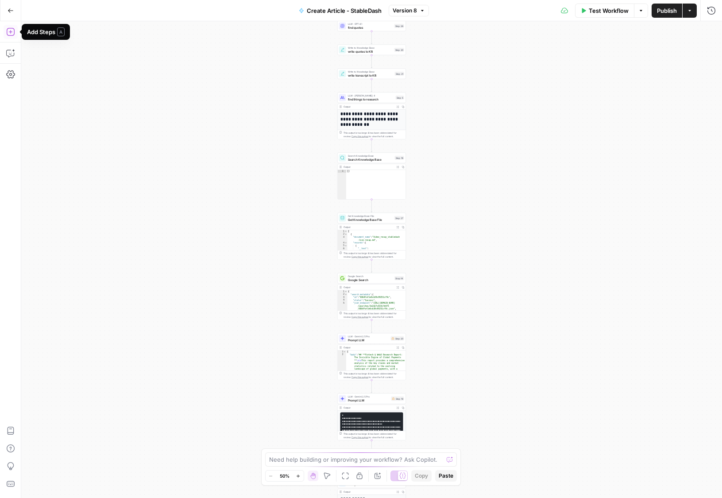  I want to click on div: Step 16, so click(399, 158).